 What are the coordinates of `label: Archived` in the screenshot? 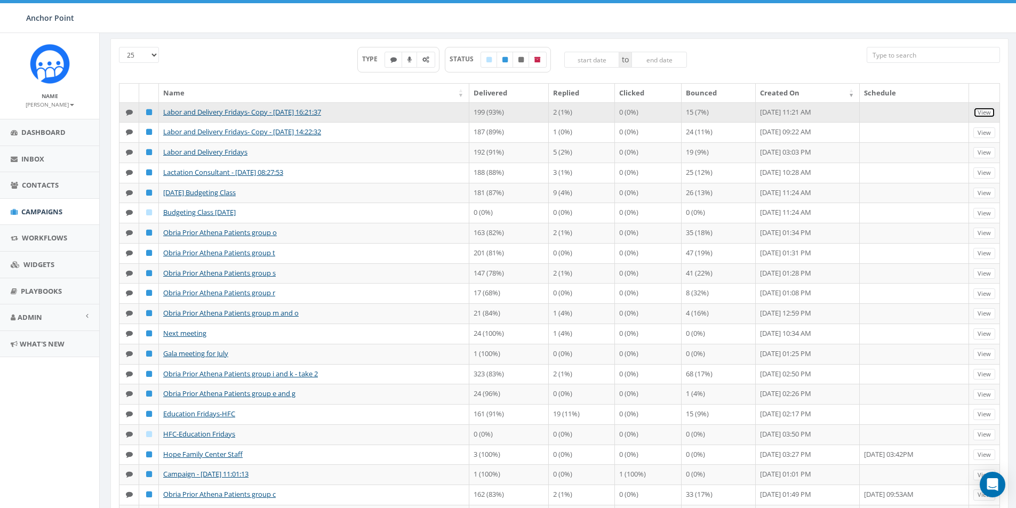 It's located at (538, 60).